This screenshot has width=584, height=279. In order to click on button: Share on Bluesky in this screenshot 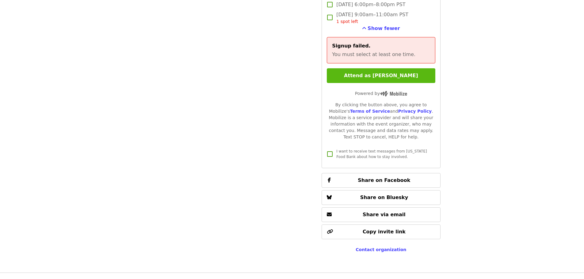, I will do `click(381, 198)`.